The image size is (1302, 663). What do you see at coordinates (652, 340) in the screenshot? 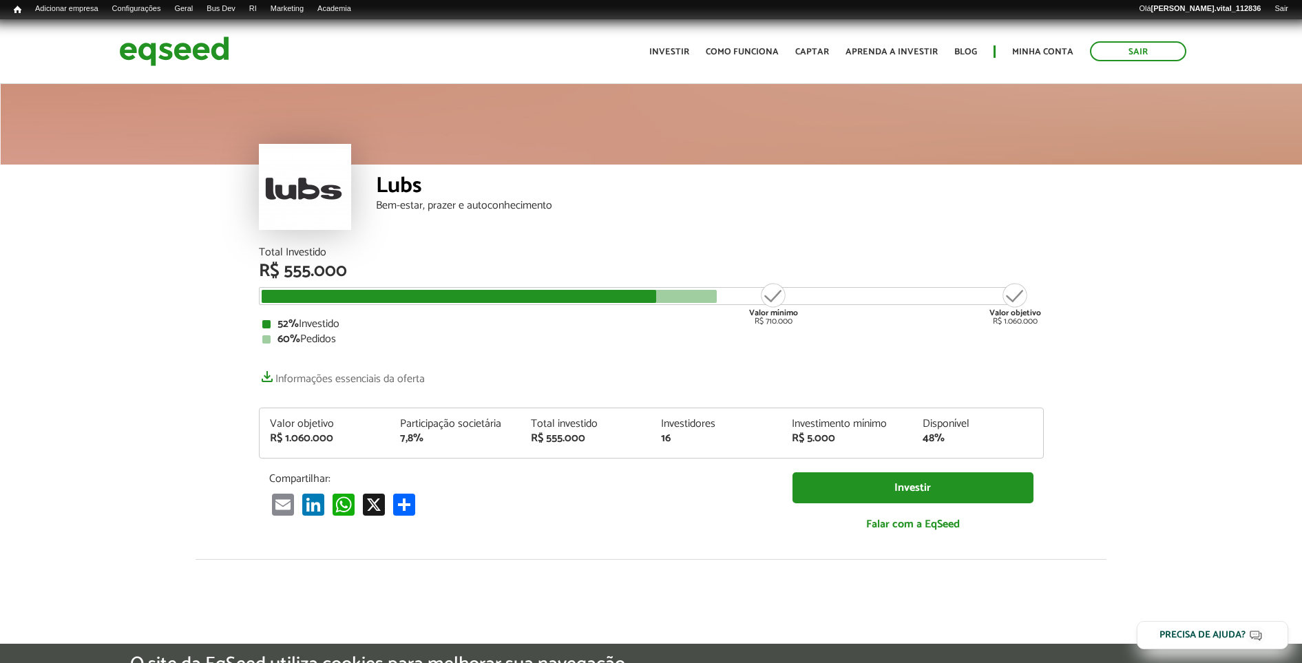
I see `div: Pedidos` at bounding box center [652, 340].